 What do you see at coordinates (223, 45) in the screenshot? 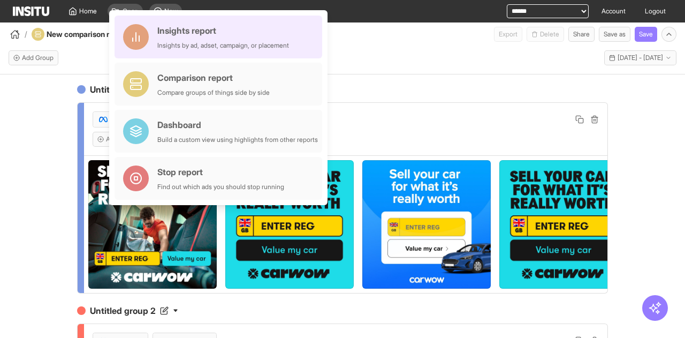
I see `div: Insights by ad, adset, campaign, or placement` at bounding box center [223, 45].